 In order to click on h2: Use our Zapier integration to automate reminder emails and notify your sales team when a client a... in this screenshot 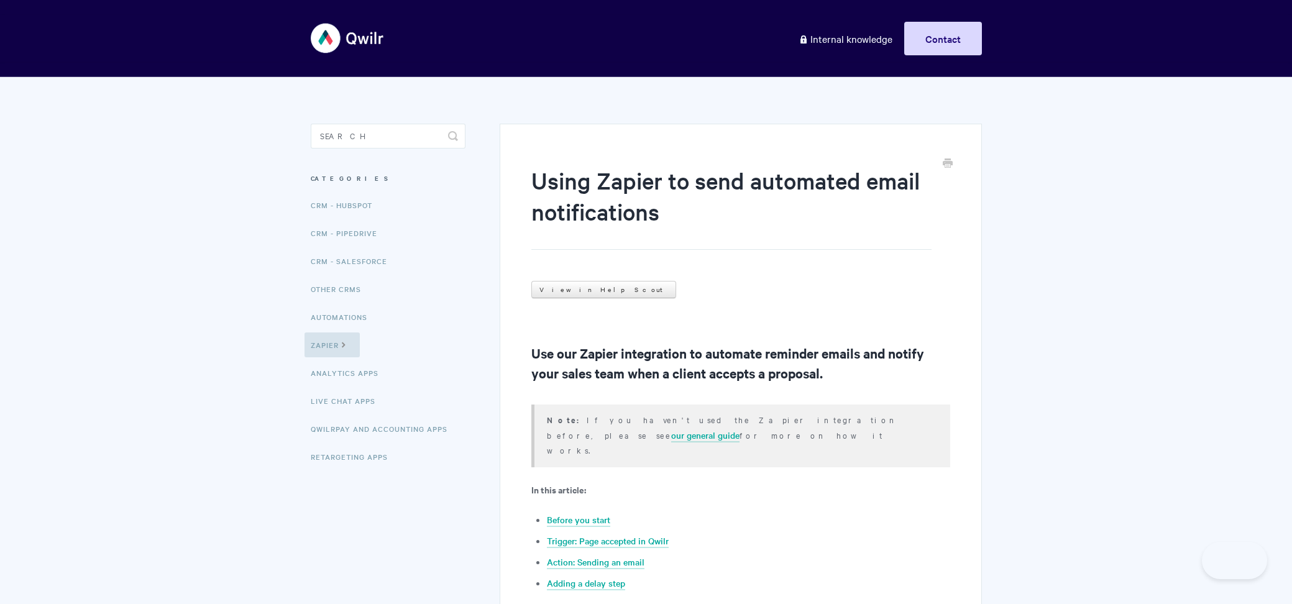, I will do `click(740, 363)`.